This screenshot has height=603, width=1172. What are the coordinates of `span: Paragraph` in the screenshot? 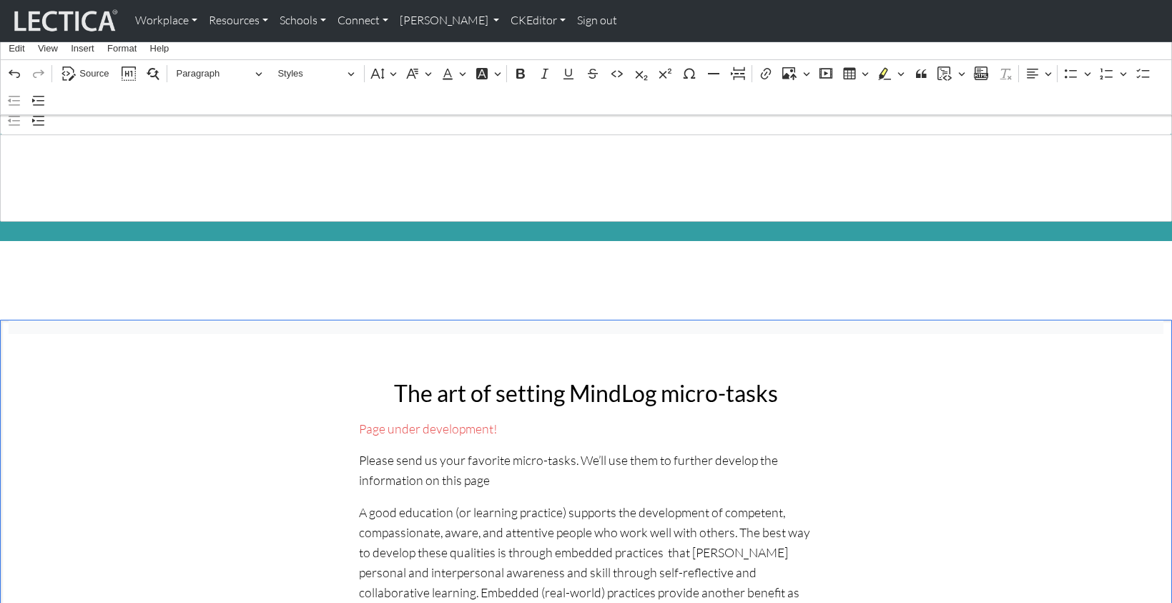 It's located at (213, 74).